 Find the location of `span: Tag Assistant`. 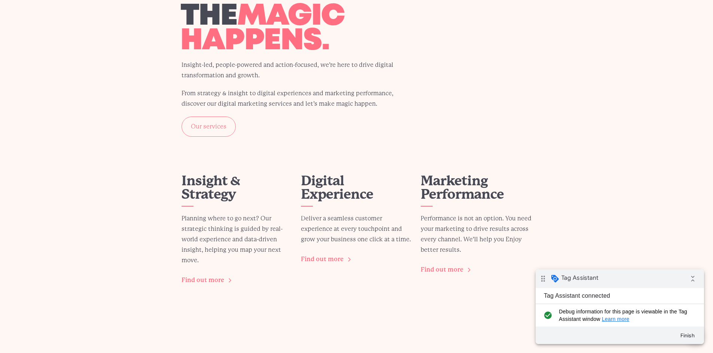

span: Tag Assistant is located at coordinates (44, 9).